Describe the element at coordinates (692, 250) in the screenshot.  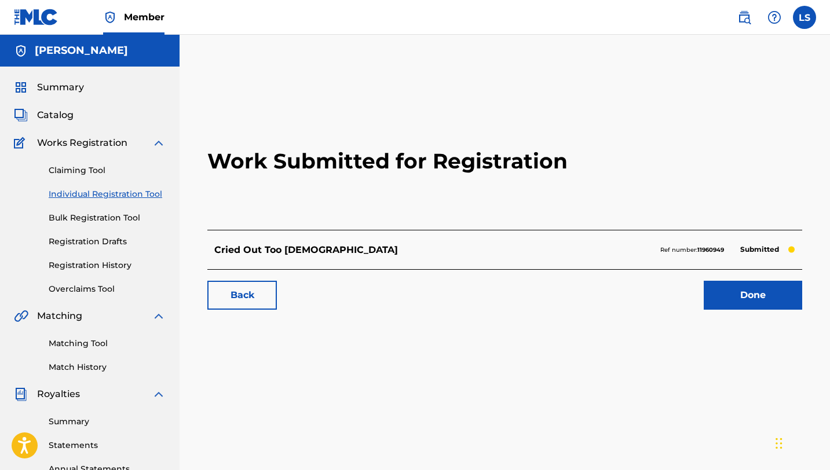
I see `p: Ref number:` at that location.